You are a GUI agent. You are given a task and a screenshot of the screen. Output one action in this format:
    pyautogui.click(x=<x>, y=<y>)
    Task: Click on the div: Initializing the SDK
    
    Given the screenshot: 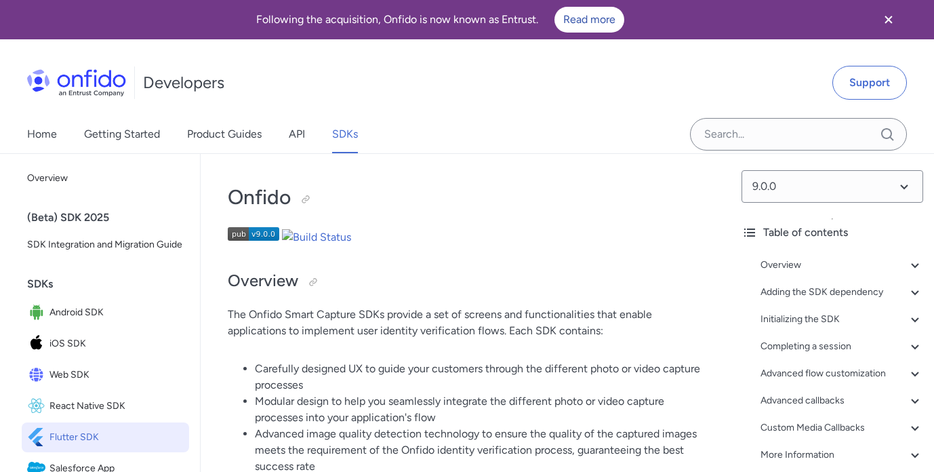 What is the action you would take?
    pyautogui.click(x=842, y=319)
    